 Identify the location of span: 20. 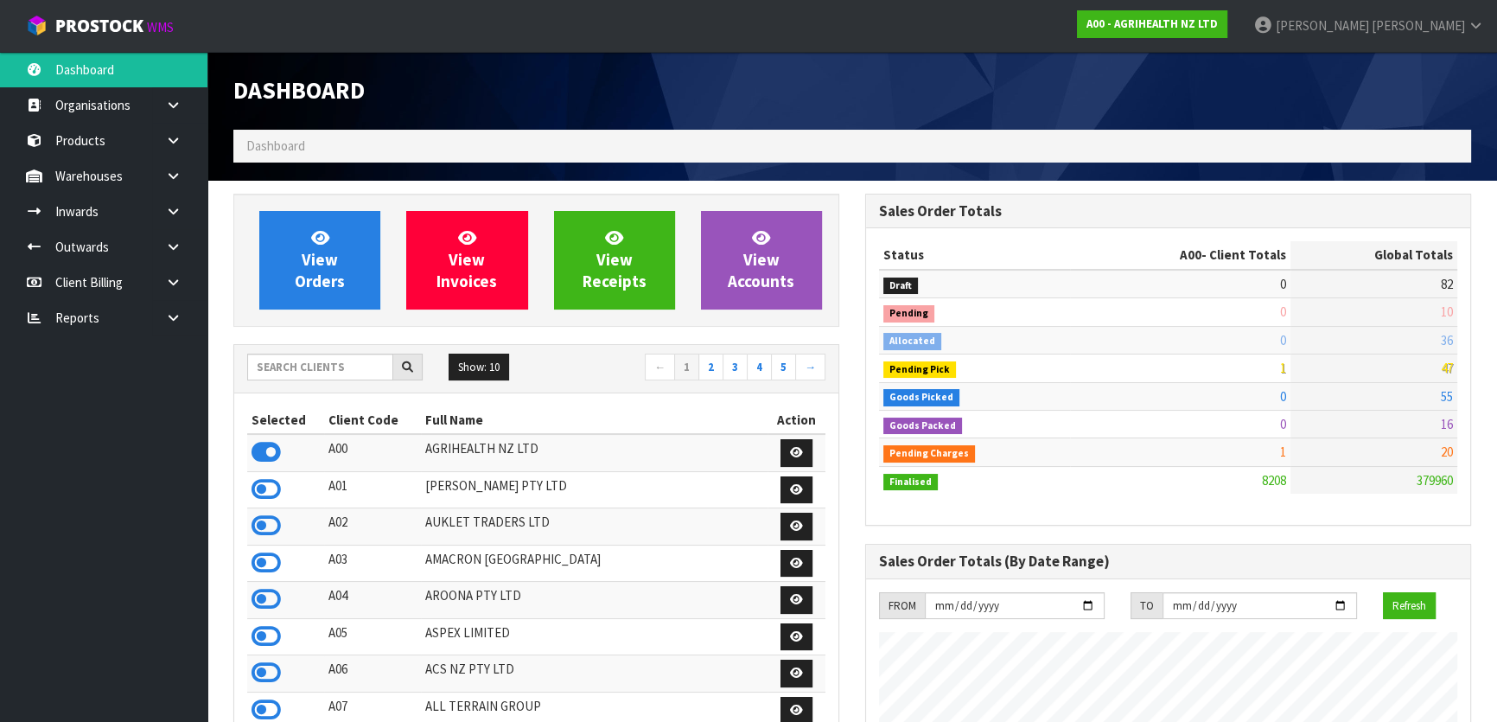
(1447, 451).